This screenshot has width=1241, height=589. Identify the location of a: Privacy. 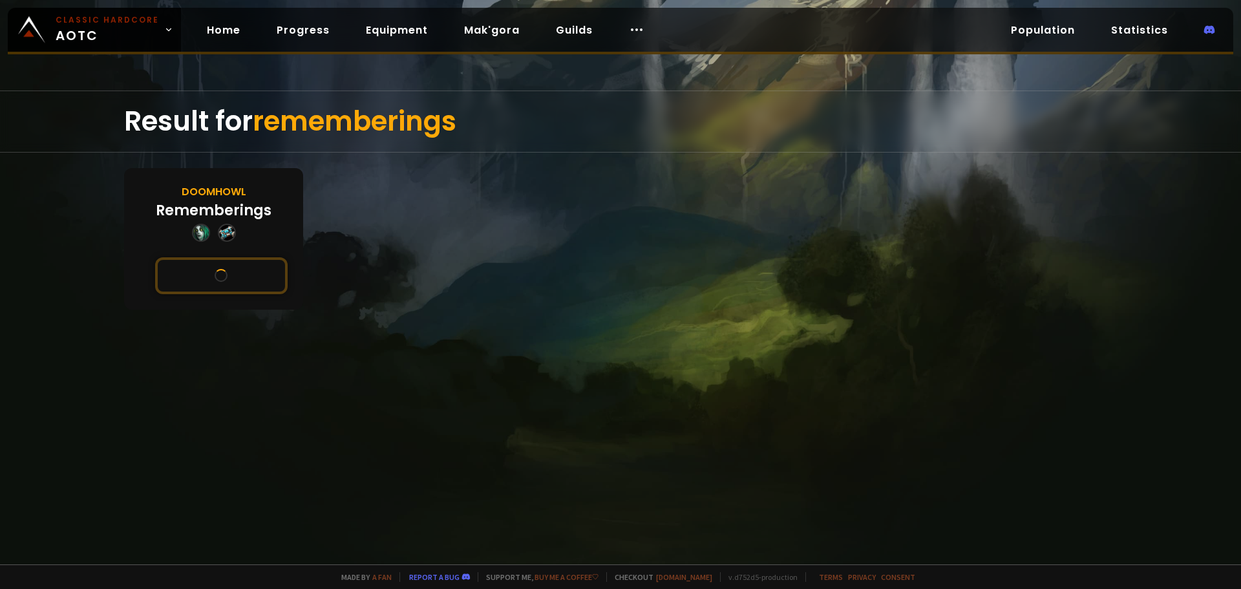
(862, 577).